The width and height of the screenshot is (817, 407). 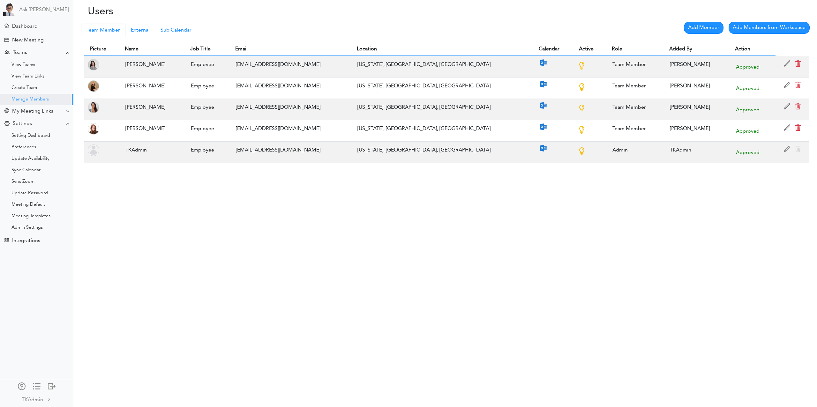 What do you see at coordinates (31, 216) in the screenshot?
I see `div: Meeting Templates` at bounding box center [31, 216].